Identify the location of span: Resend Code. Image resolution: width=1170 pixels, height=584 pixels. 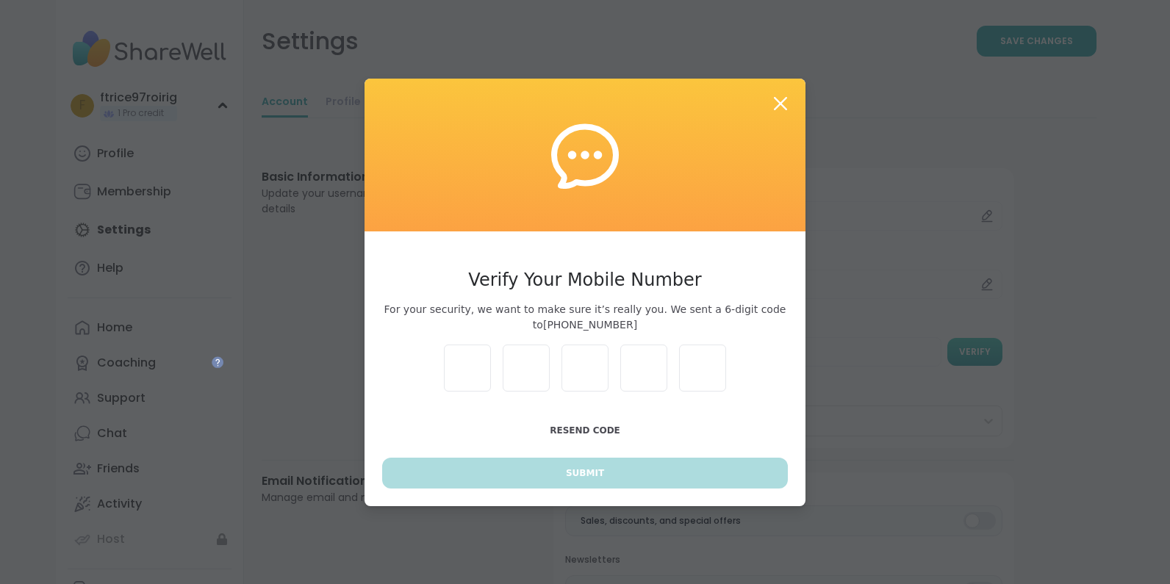
(585, 431).